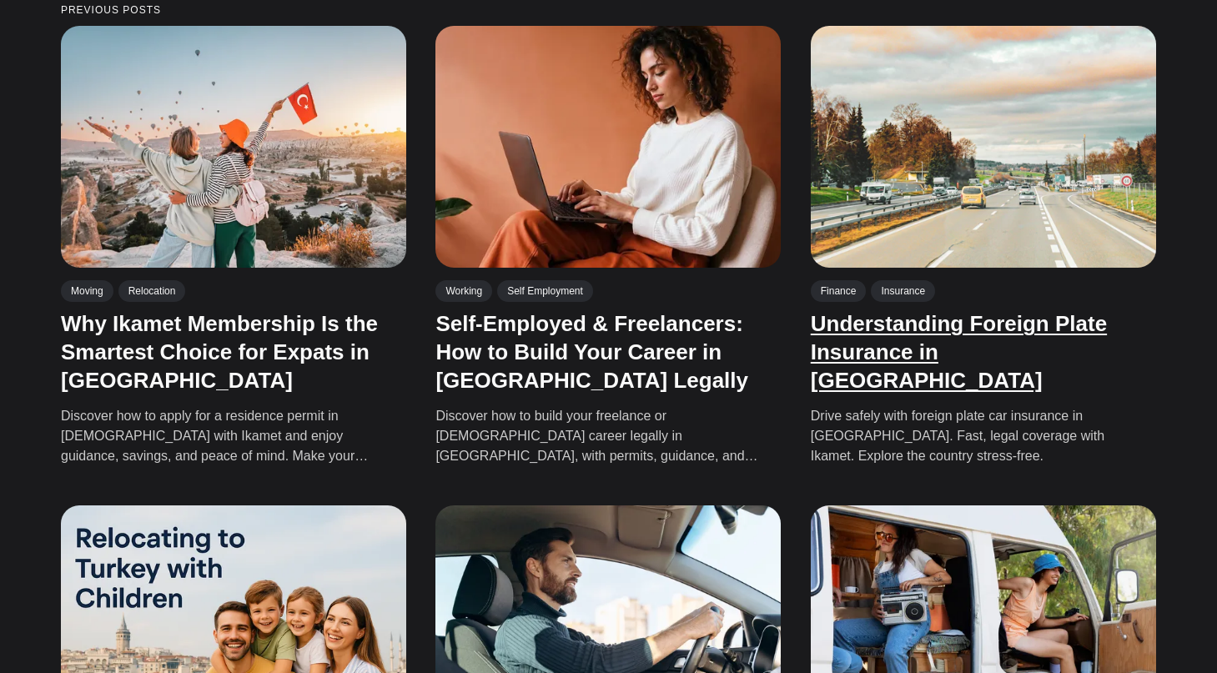 This screenshot has width=1217, height=673. Describe the element at coordinates (87, 290) in the screenshot. I see `a: Moving` at that location.